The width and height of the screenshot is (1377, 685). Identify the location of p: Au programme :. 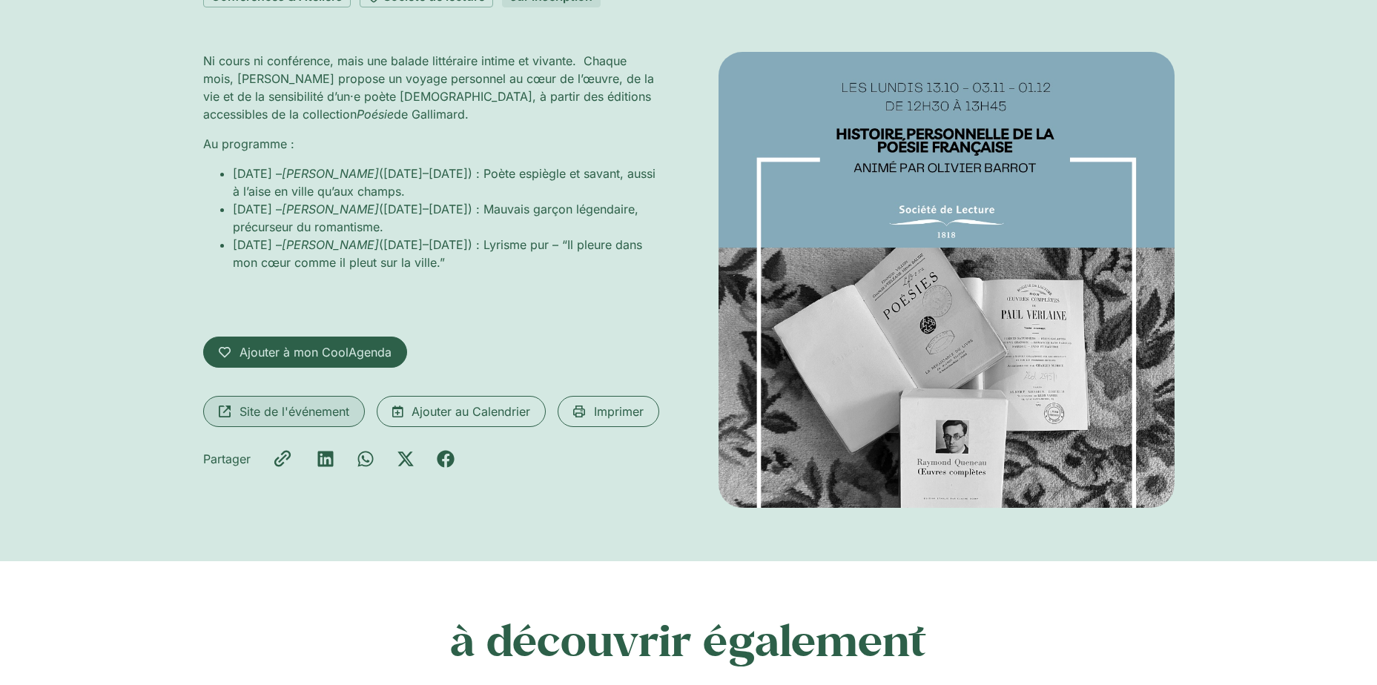
(431, 144).